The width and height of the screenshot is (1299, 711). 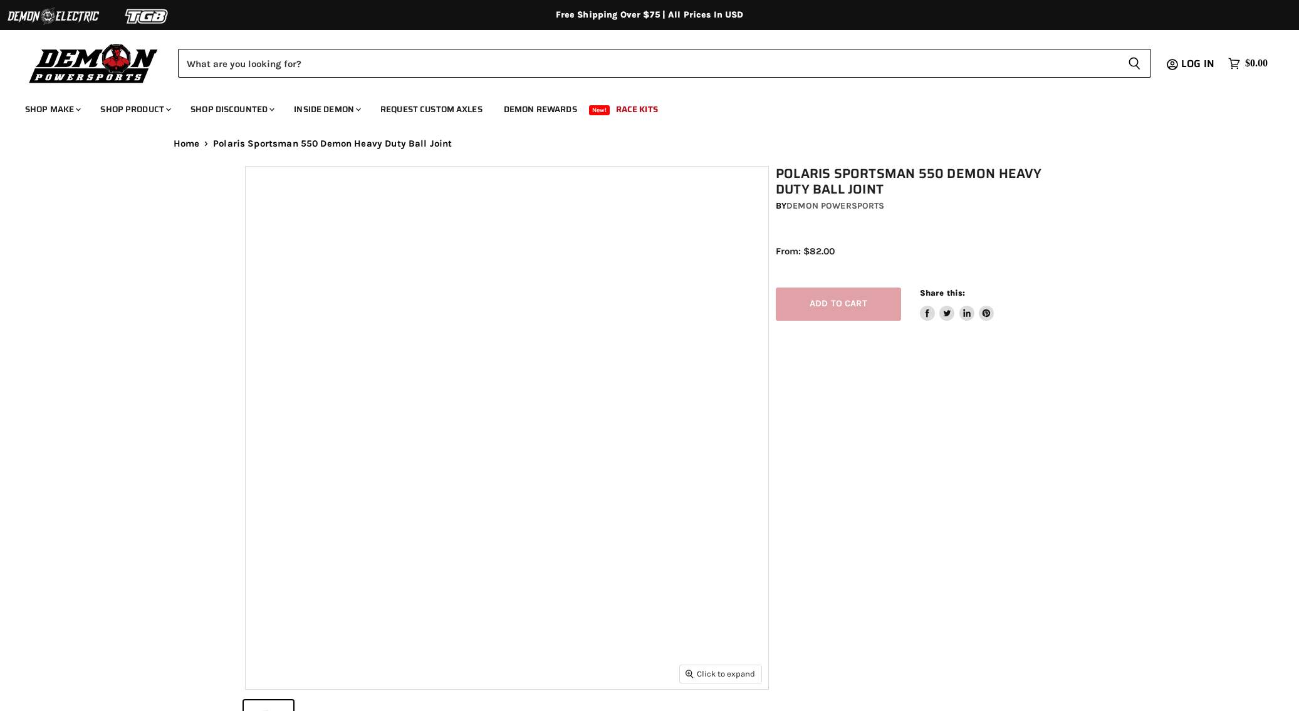 I want to click on button: Click to expand, so click(x=721, y=674).